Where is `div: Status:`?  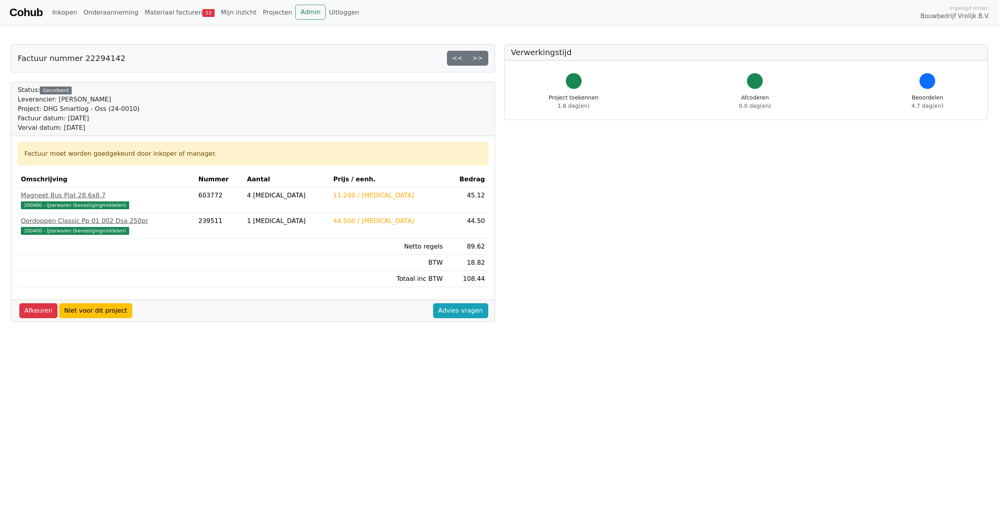 div: Status: is located at coordinates (78, 109).